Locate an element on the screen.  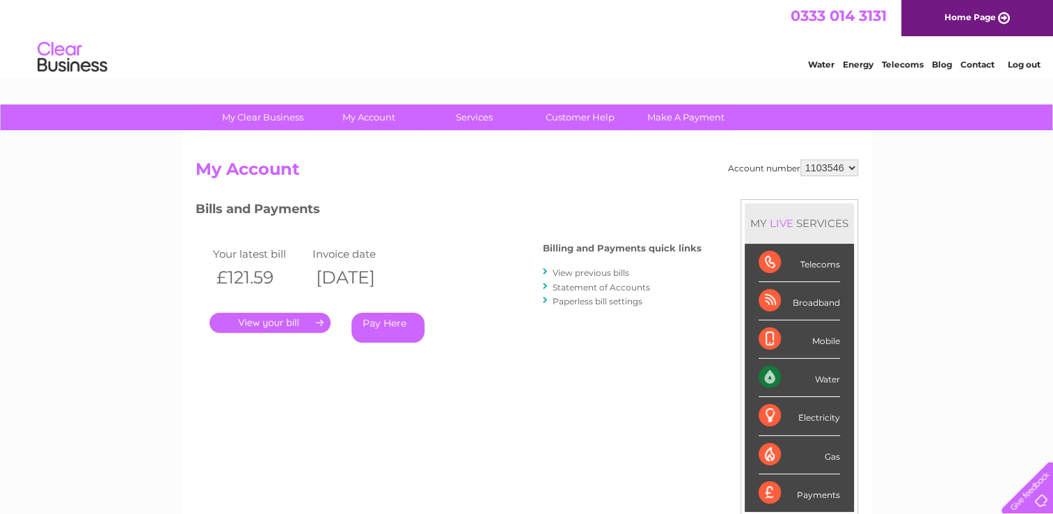
td: Invoice date is located at coordinates (359, 253).